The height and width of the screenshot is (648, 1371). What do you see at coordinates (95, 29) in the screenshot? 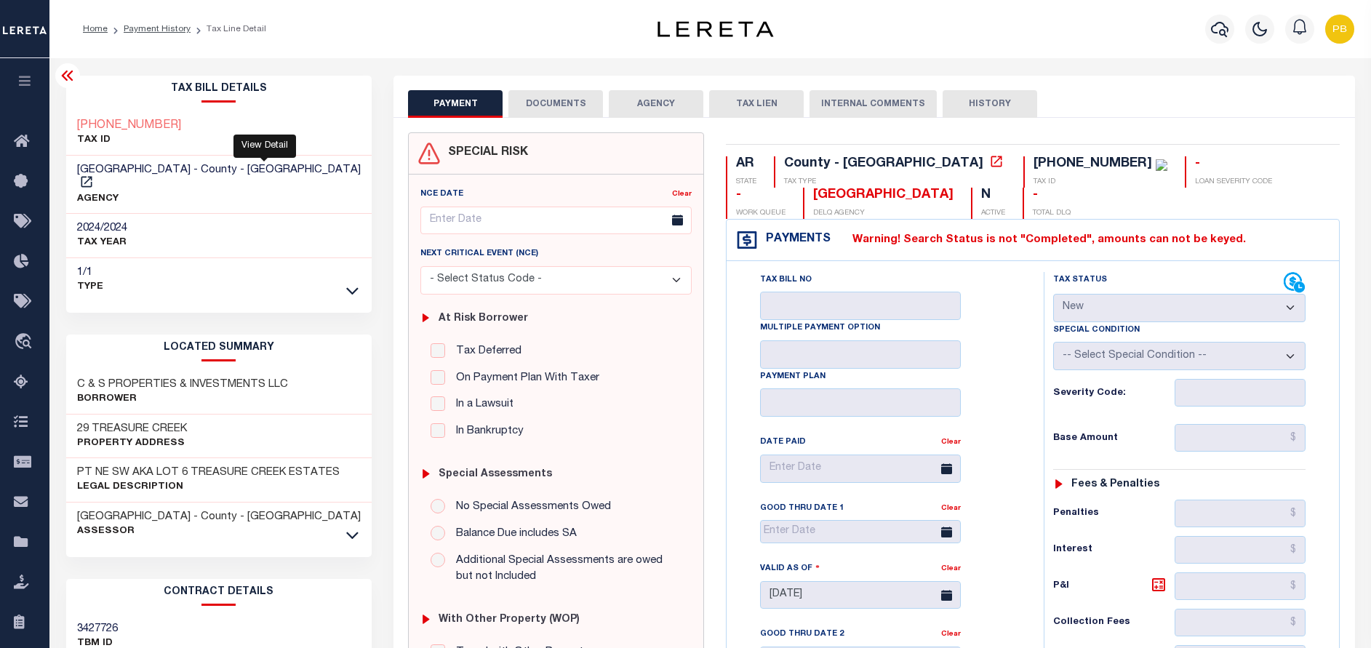
I see `a: Home` at bounding box center [95, 29].